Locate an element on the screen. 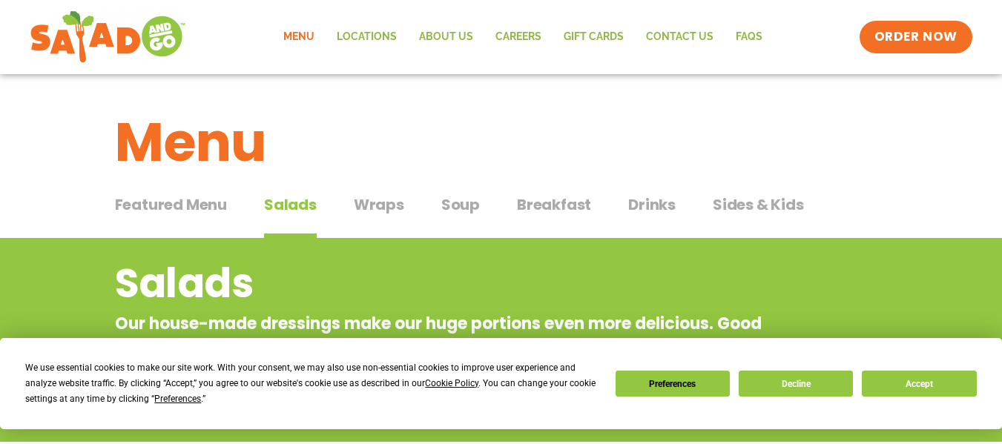  span: Salads is located at coordinates (290, 205).